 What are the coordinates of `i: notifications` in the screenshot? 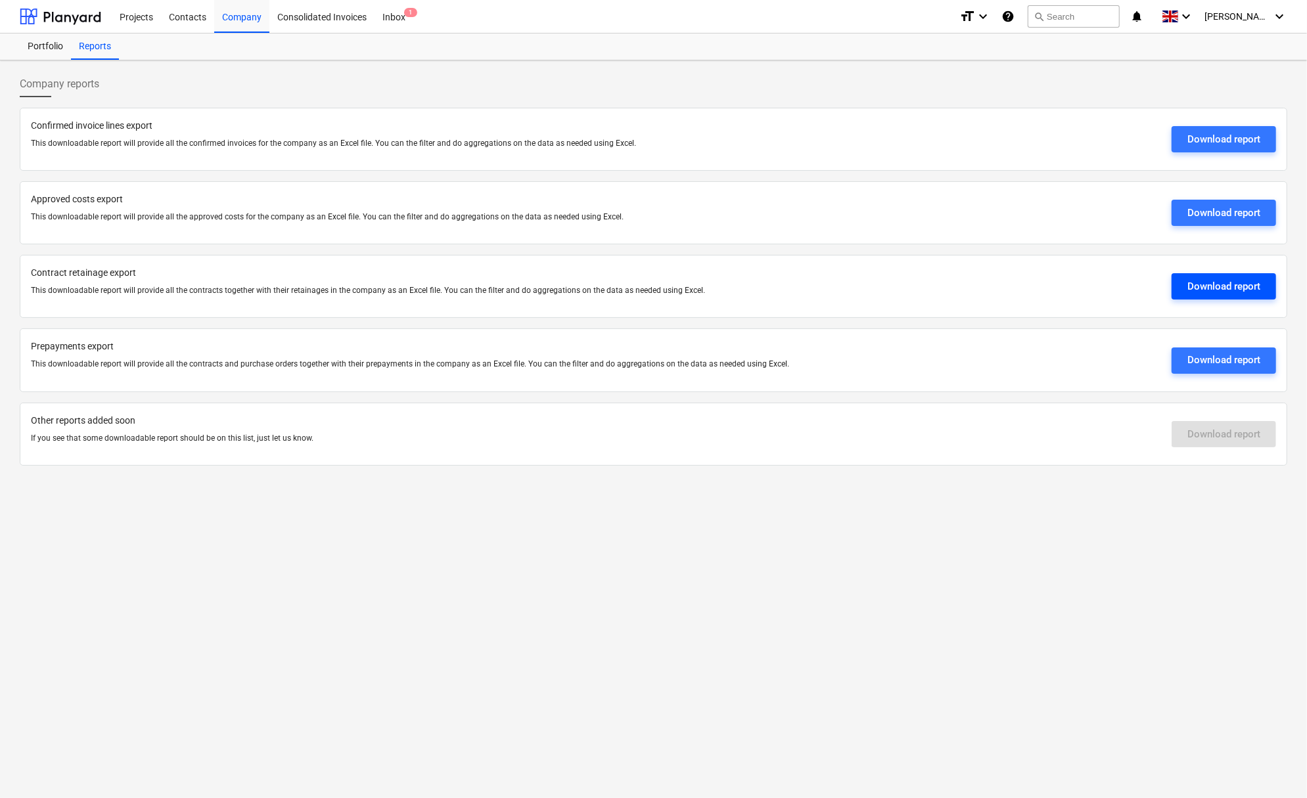 It's located at (1136, 16).